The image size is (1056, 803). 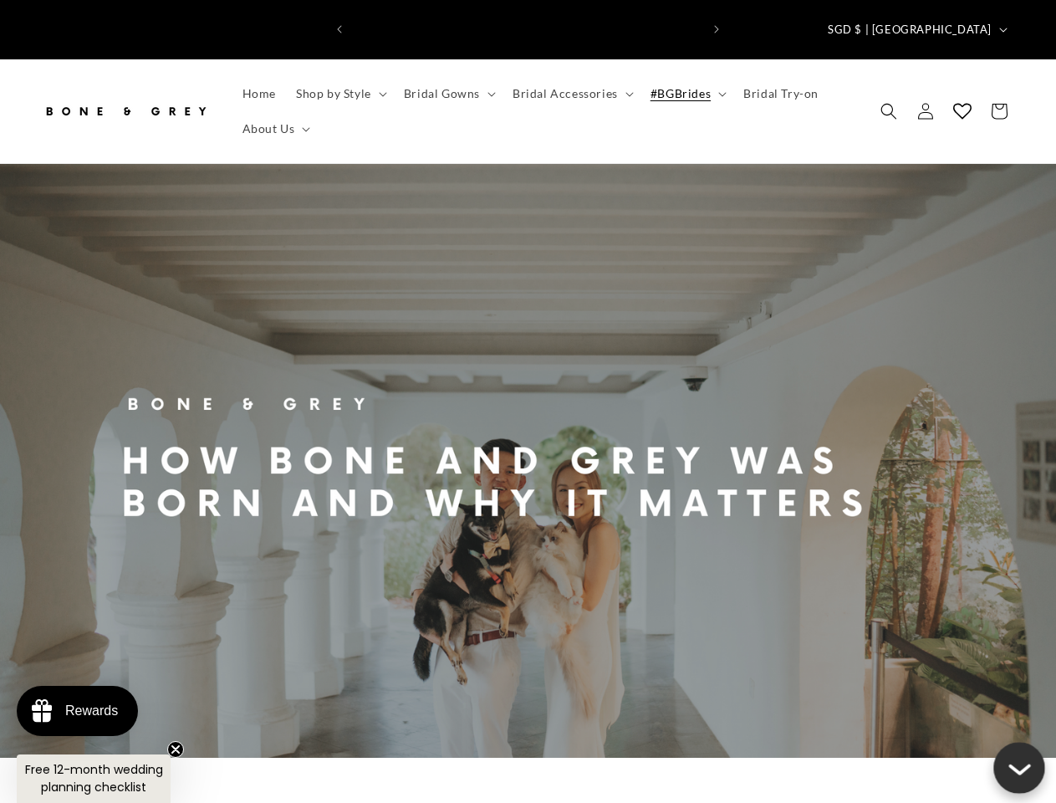 What do you see at coordinates (125, 111) in the screenshot?
I see `img: Bone and Grey Bridal` at bounding box center [125, 111].